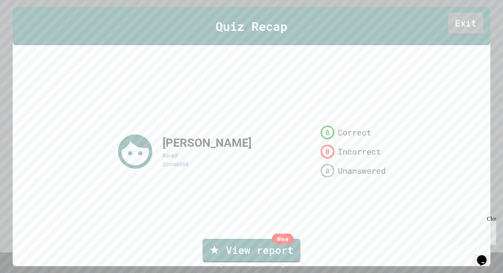 This screenshot has height=273, width=503. What do you see at coordinates (182, 164) in the screenshot?
I see `span: 6688` at bounding box center [182, 164].